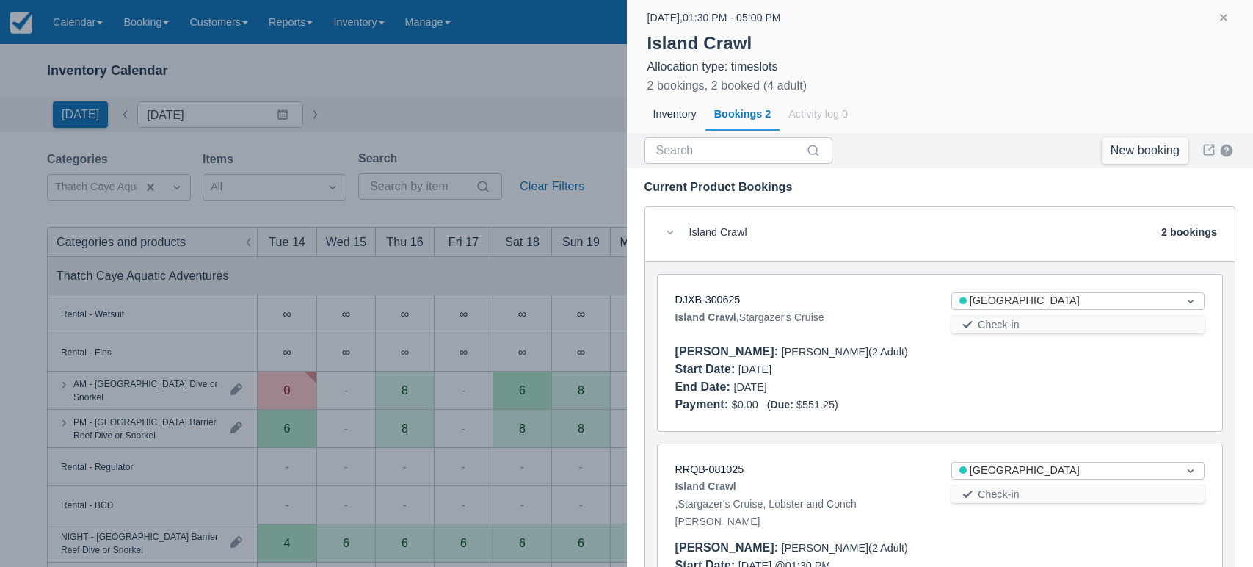 The width and height of the screenshot is (1253, 567). Describe the element at coordinates (710, 469) in the screenshot. I see `a: RRQB-081025` at that location.